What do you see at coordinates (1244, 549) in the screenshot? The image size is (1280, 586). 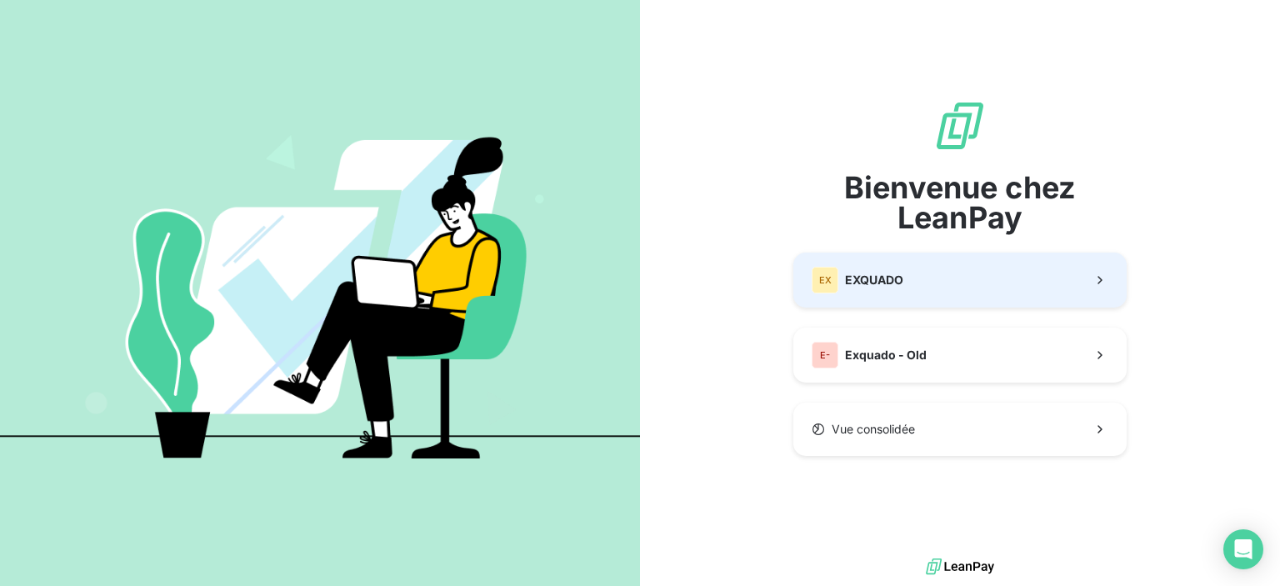 I see `div: Open Intercom Messenger` at bounding box center [1244, 549].